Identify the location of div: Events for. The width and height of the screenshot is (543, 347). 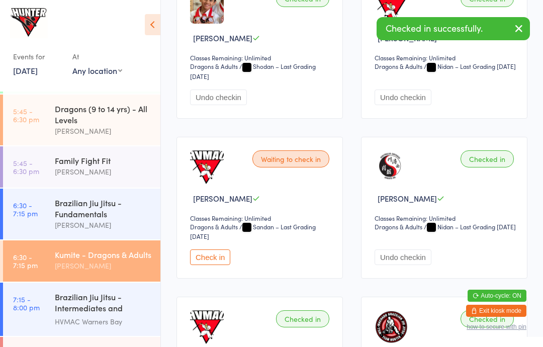
(38, 56).